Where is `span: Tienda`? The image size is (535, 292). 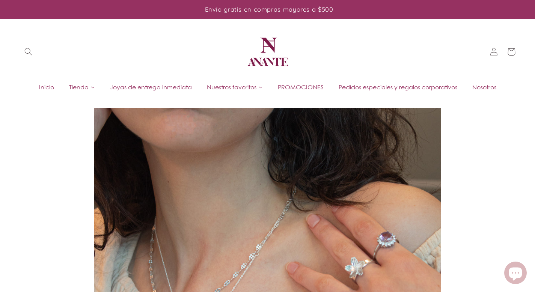 span: Tienda is located at coordinates (79, 87).